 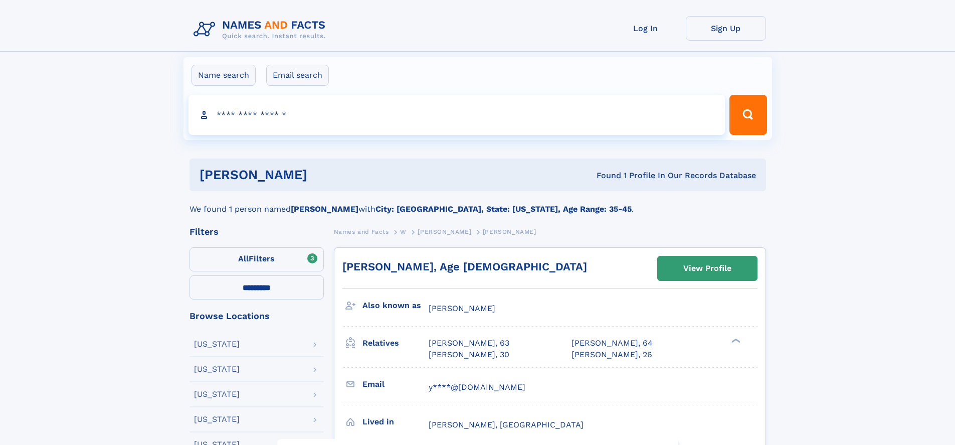 What do you see at coordinates (362, 231) in the screenshot?
I see `a: Names and Facts` at bounding box center [362, 231].